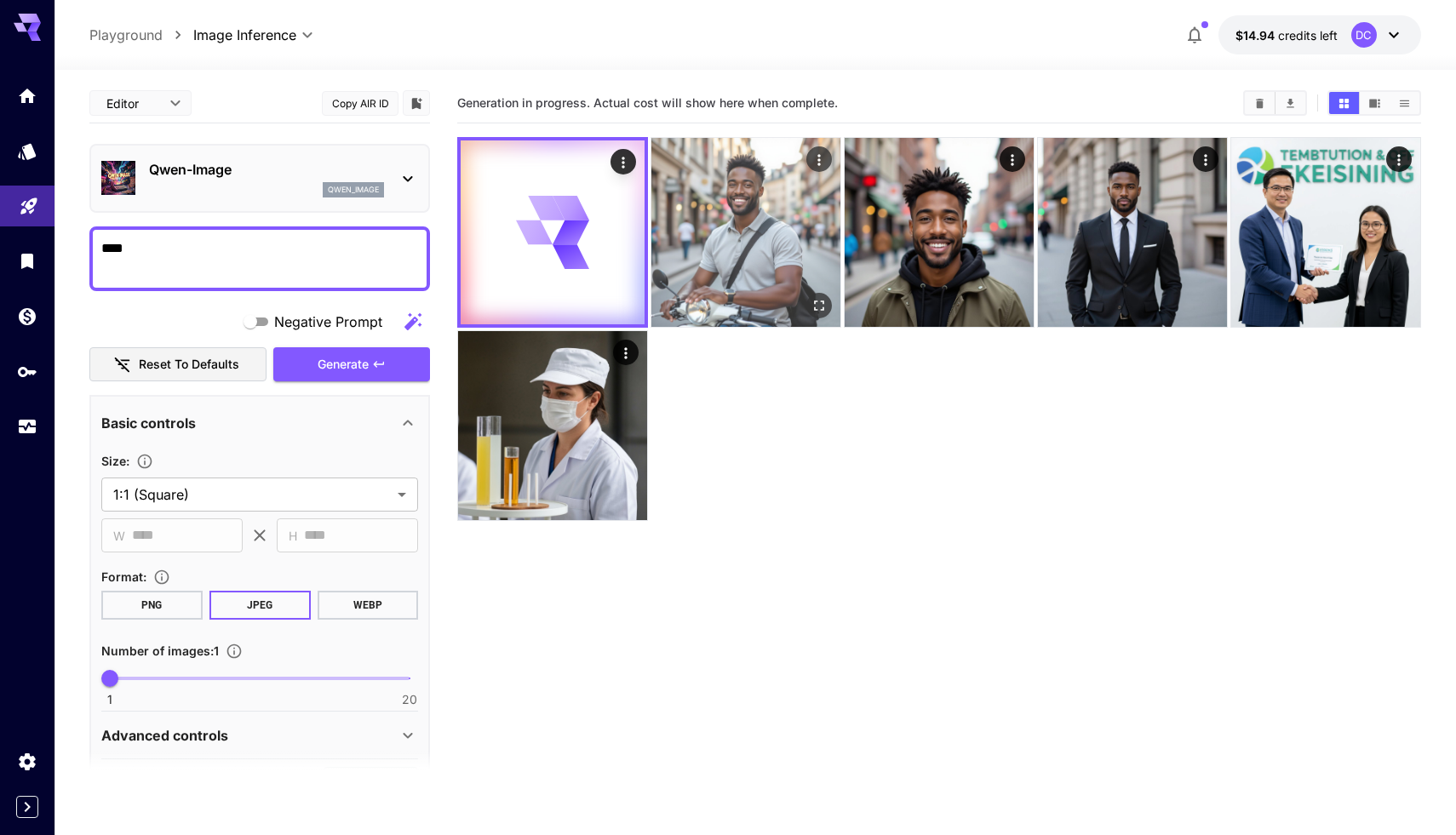  I want to click on span: Generate, so click(343, 364).